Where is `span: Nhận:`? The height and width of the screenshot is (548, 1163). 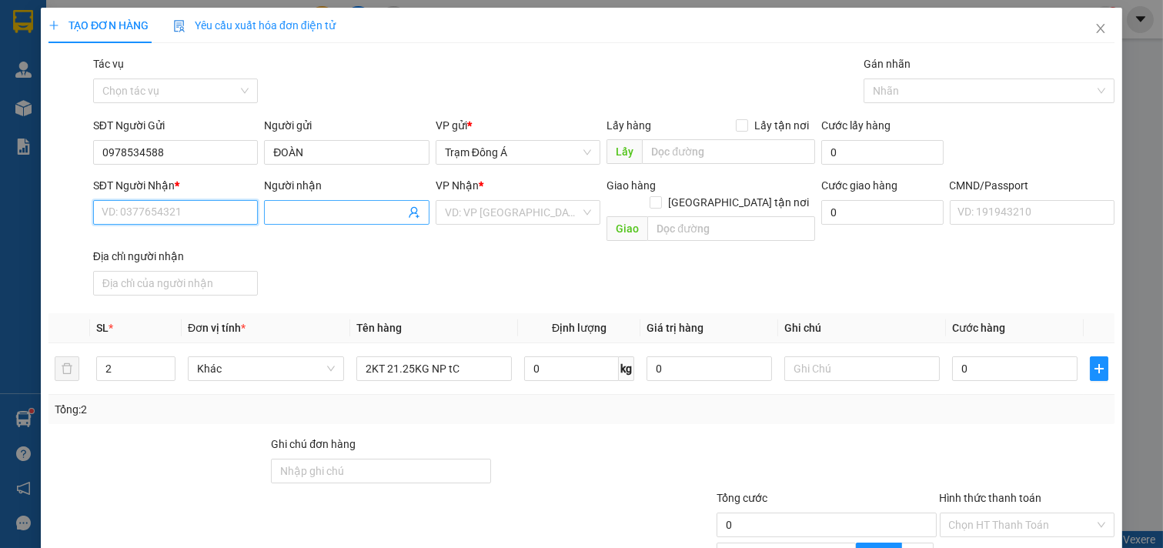
span: Nhận: is located at coordinates (139, 22).